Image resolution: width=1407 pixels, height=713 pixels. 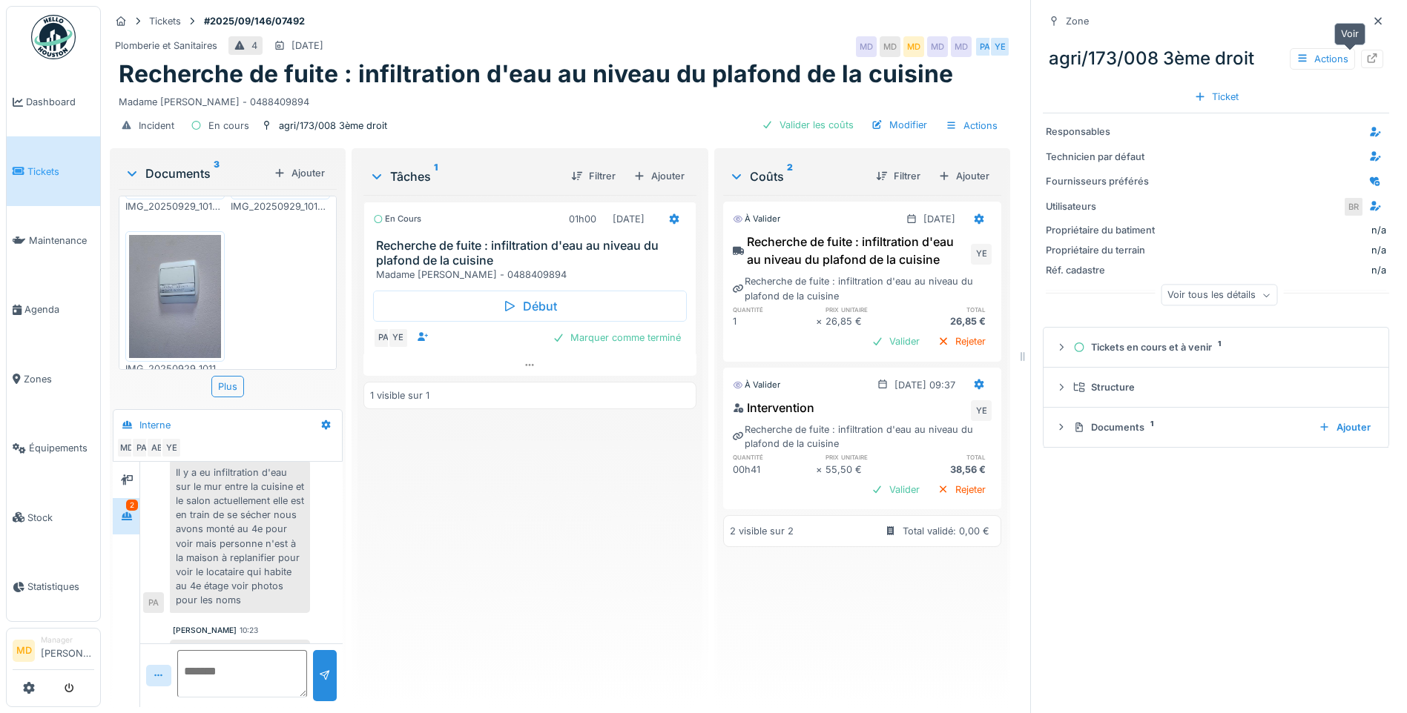 What do you see at coordinates (1216, 96) in the screenshot?
I see `div: Ticket` at bounding box center [1216, 96].